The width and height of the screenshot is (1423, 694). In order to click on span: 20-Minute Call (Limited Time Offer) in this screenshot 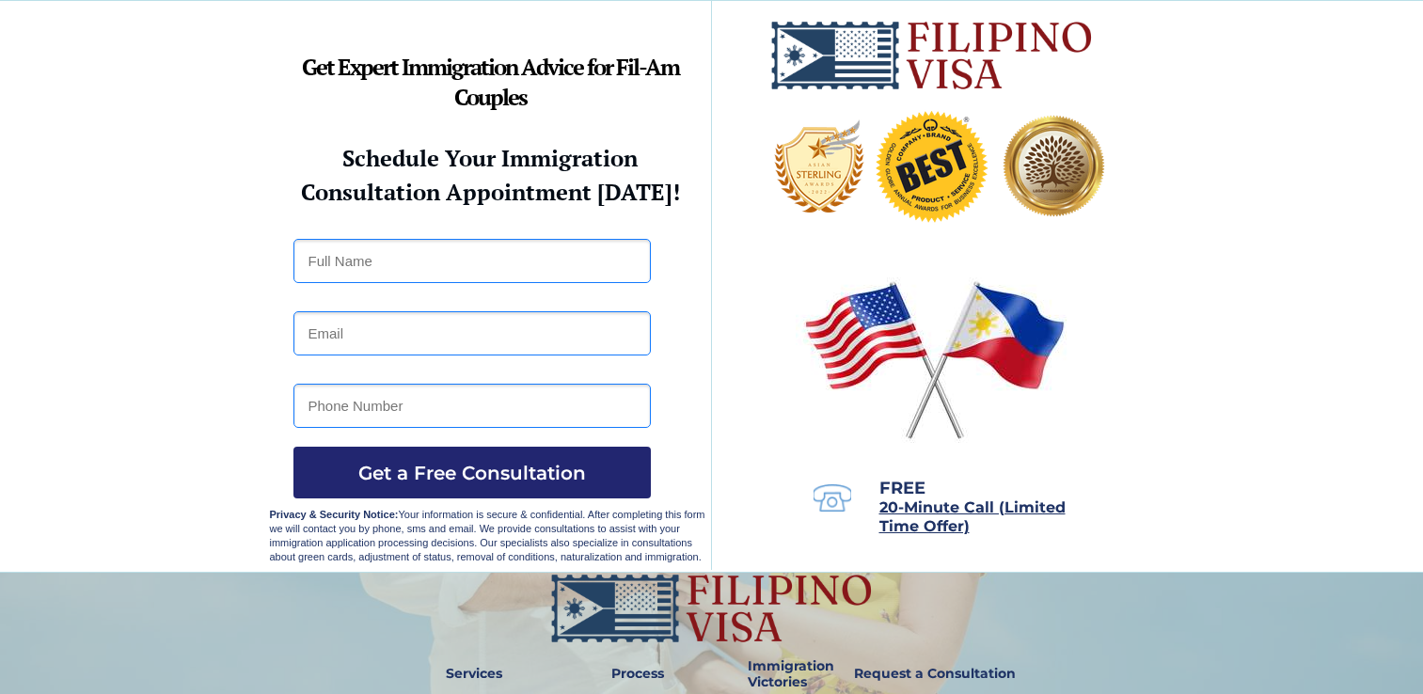, I will do `click(973, 516)`.